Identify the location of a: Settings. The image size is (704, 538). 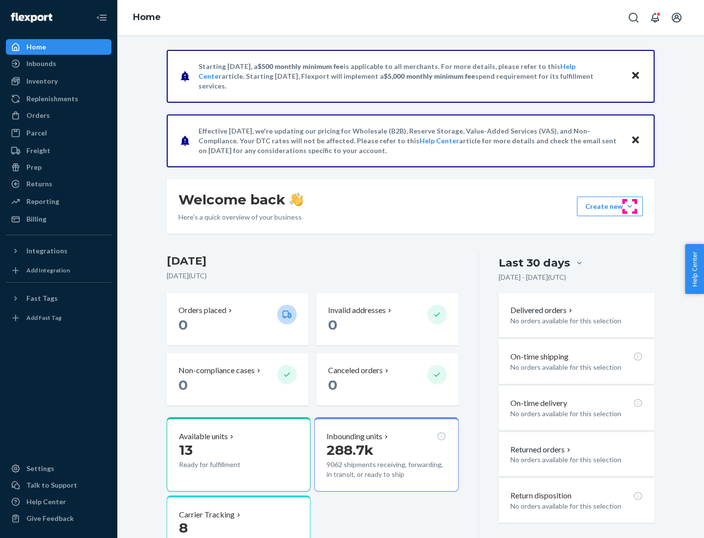
(59, 469).